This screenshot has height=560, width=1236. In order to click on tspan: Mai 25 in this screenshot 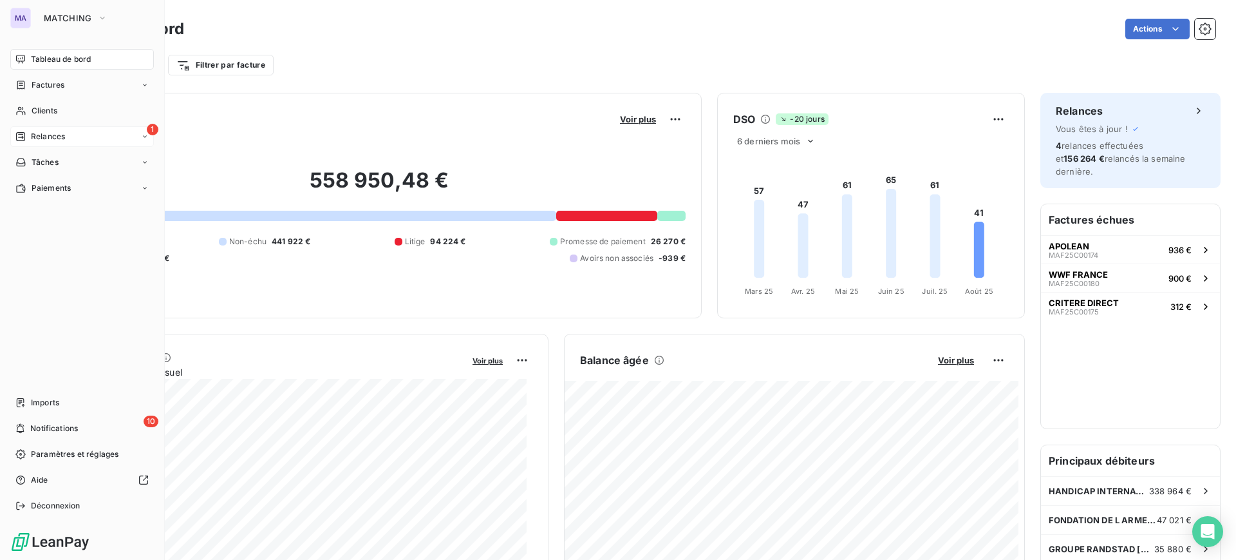, I will do `click(847, 291)`.